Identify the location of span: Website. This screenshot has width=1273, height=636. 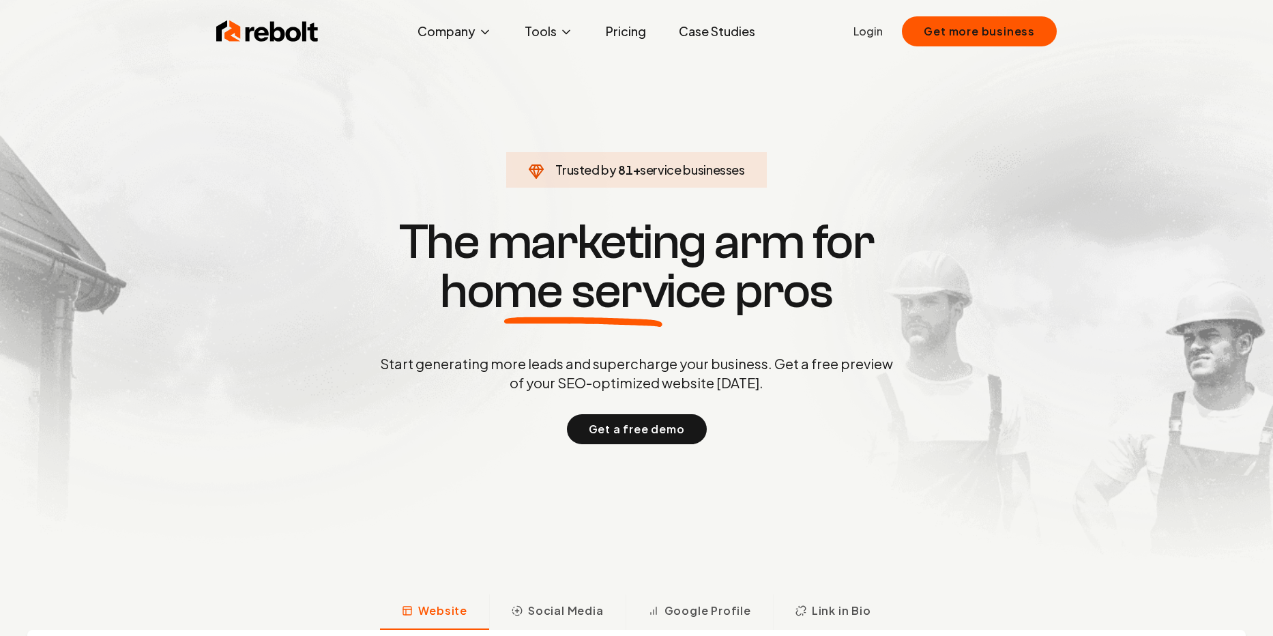
(443, 611).